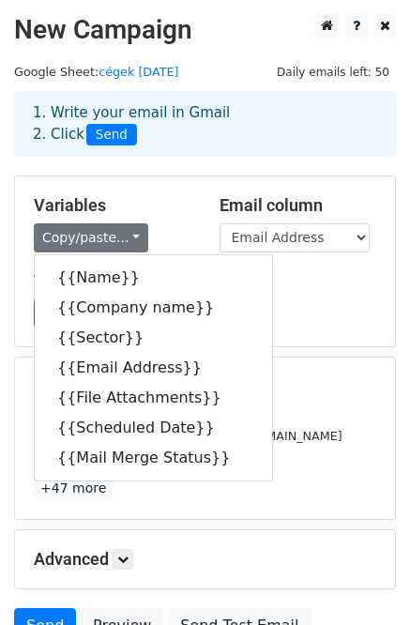 This screenshot has height=625, width=410. What do you see at coordinates (333, 72) in the screenshot?
I see `span: Daily emails left: 50` at bounding box center [333, 72].